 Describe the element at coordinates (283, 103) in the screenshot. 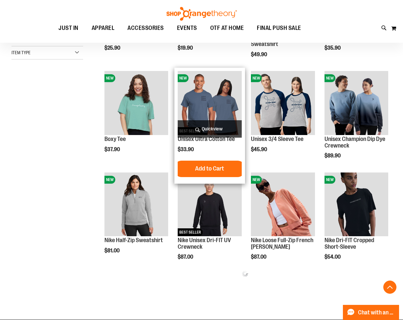

I see `img: Unisex 3/4 Sleeve Tee` at that location.